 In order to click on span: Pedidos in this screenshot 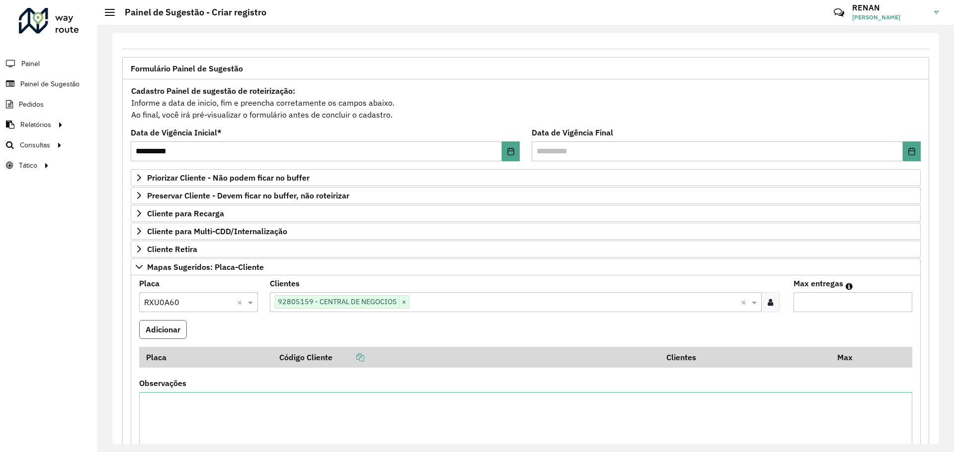, I will do `click(31, 104)`.